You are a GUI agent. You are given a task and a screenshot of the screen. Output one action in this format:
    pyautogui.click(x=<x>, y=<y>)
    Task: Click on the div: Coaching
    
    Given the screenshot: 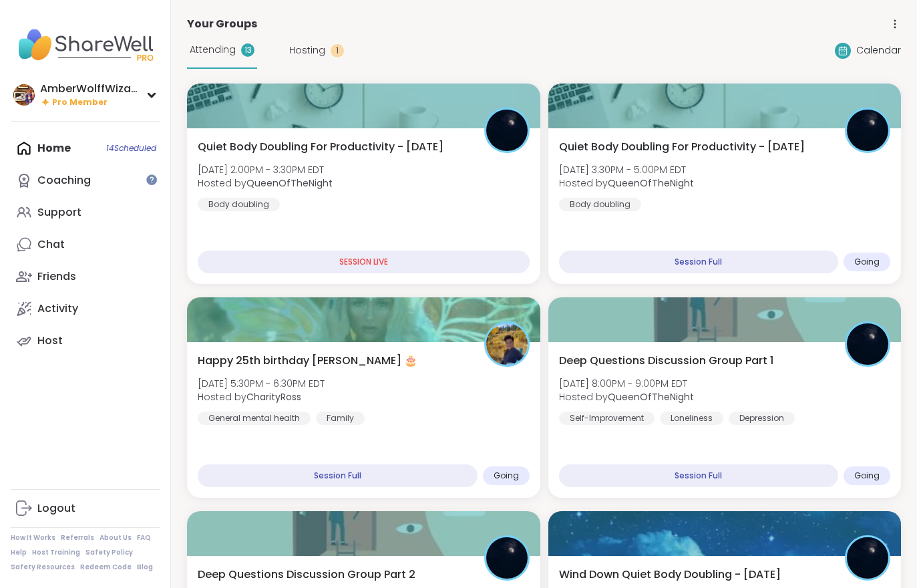 What is the action you would take?
    pyautogui.click(x=64, y=180)
    